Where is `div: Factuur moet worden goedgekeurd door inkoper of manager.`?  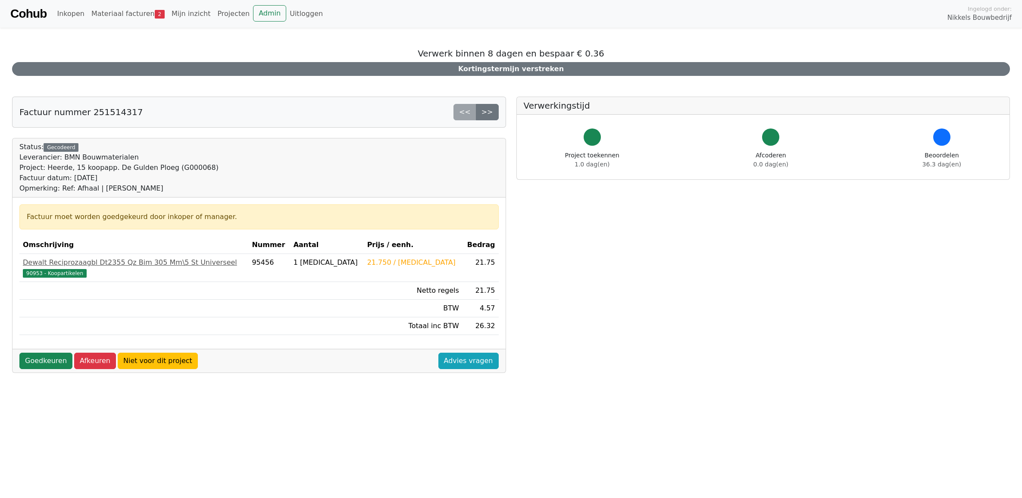 div: Factuur moet worden goedgekeurd door inkoper of manager. is located at coordinates (259, 217).